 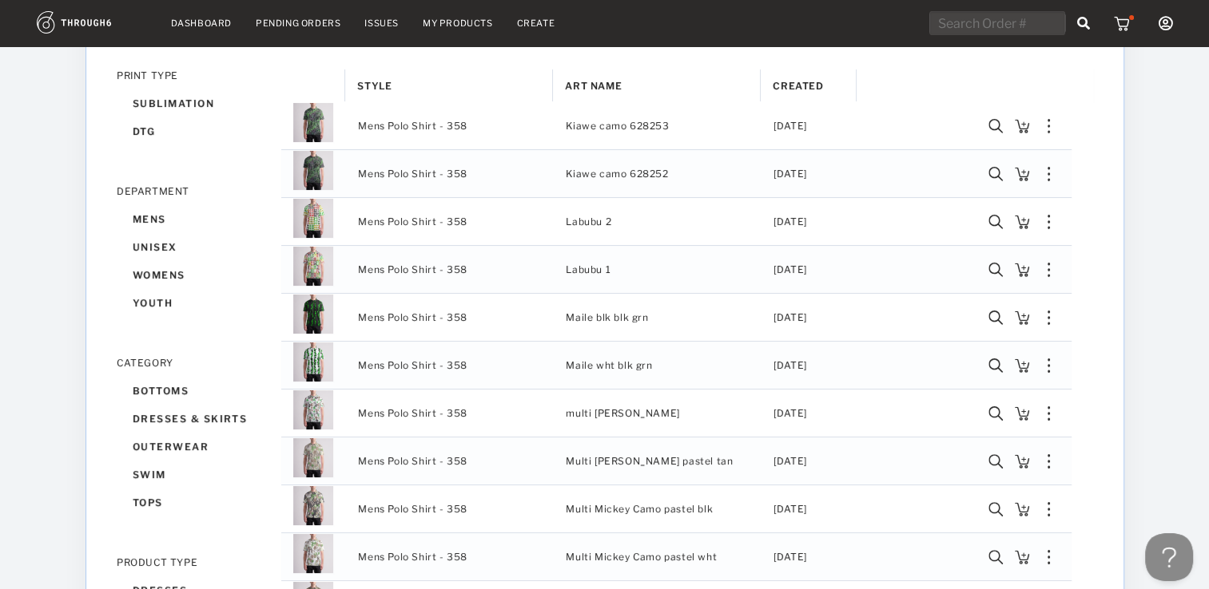 I want to click on img: 19889_Thumb_744dd7b2e41049e29ae19fd58c788c77-9889-.png, so click(x=313, y=218).